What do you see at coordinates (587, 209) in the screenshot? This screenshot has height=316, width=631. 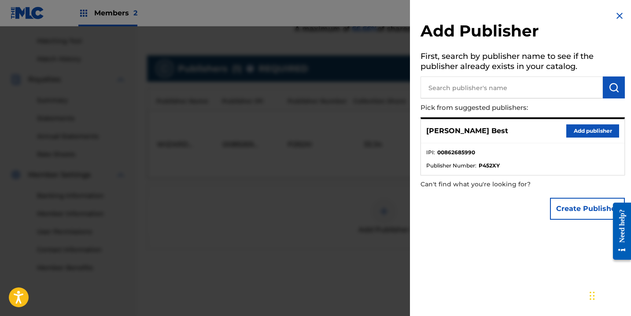 I see `button: Create Publisher` at bounding box center [587, 209].